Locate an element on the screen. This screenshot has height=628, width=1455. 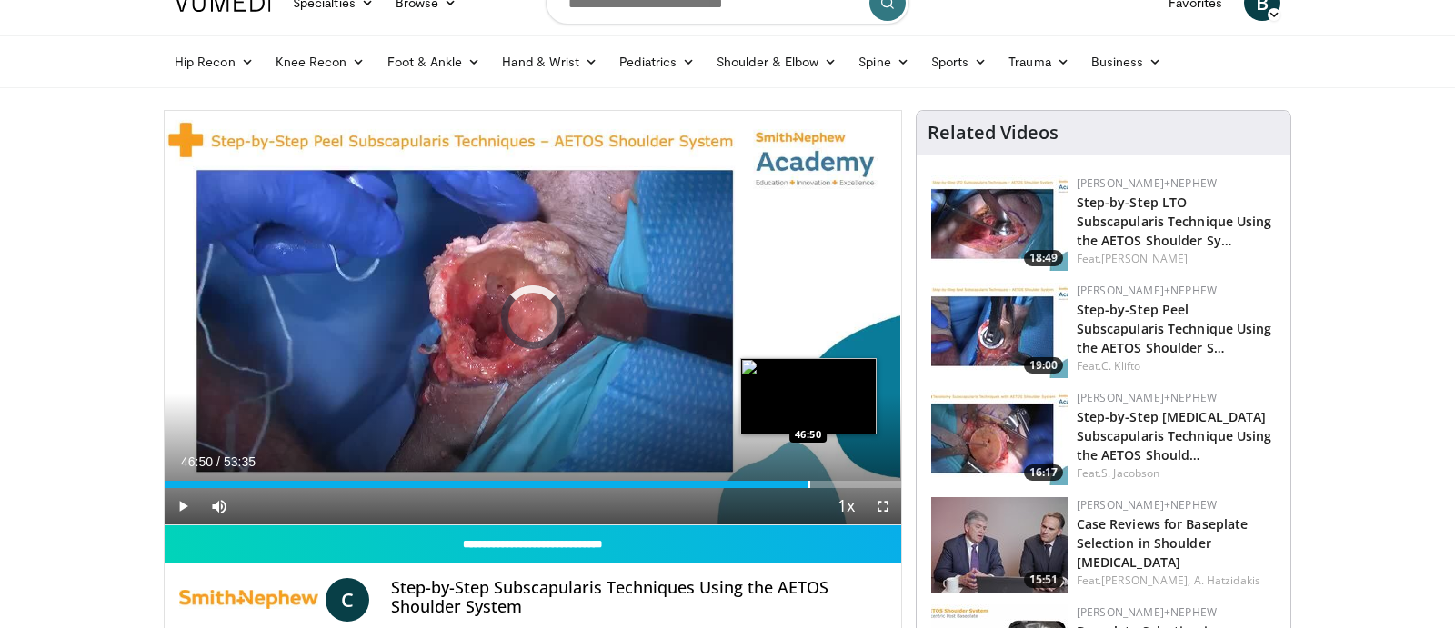
span: 15:51 is located at coordinates (1043, 580).